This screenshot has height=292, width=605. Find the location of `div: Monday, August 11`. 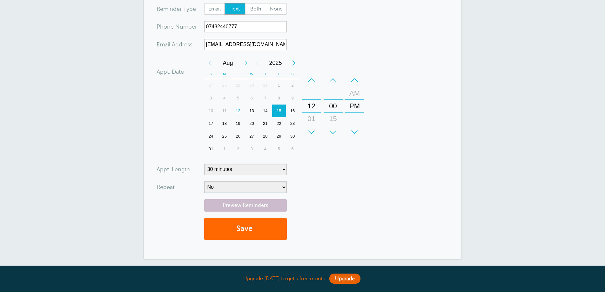

div: Monday, August 11 is located at coordinates (224, 111).